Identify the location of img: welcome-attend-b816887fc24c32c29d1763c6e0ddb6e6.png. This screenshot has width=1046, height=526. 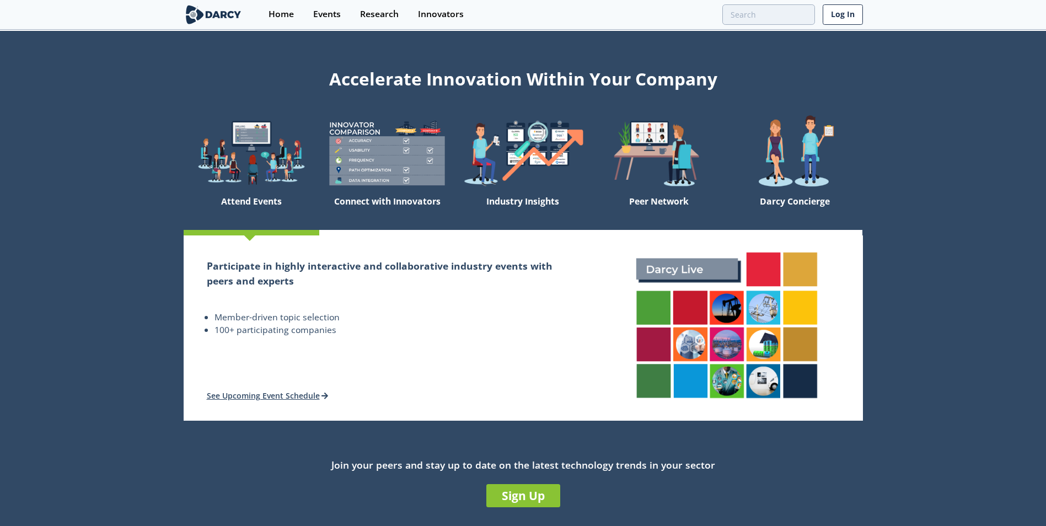
(659, 153).